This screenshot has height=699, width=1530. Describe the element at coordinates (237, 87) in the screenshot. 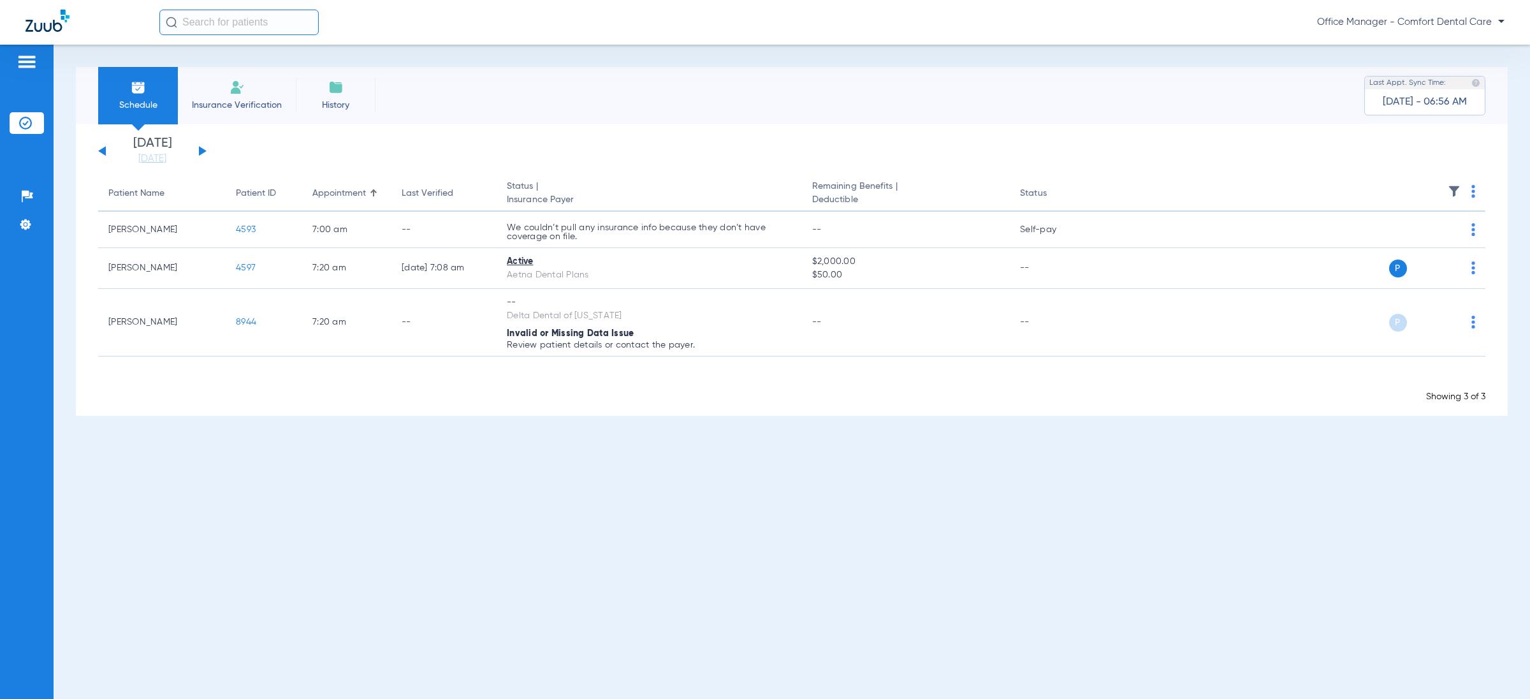

I see `img: Manual Insurance Verification` at that location.